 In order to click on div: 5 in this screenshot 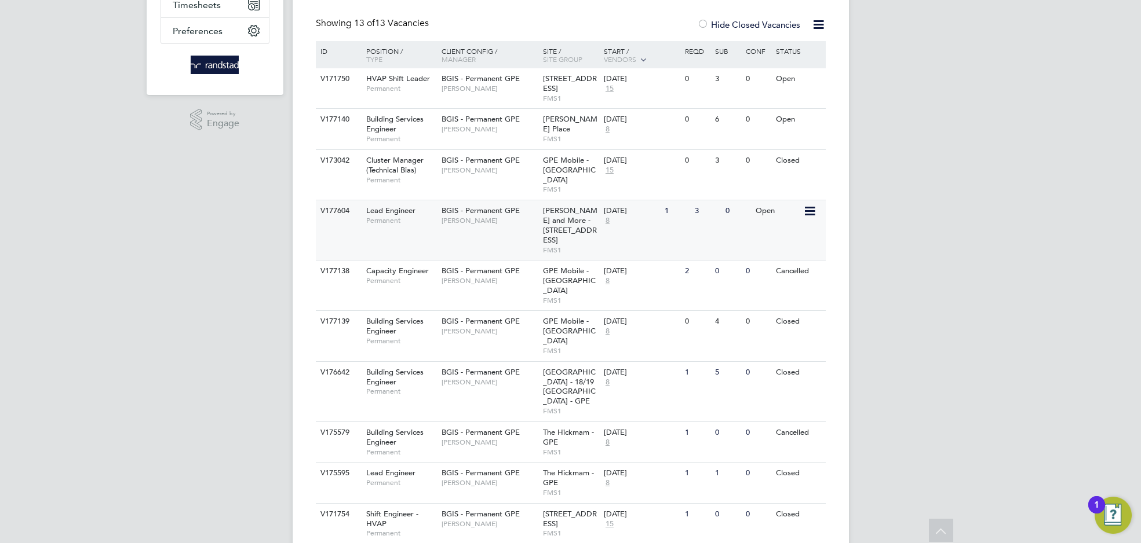, I will do `click(727, 372)`.